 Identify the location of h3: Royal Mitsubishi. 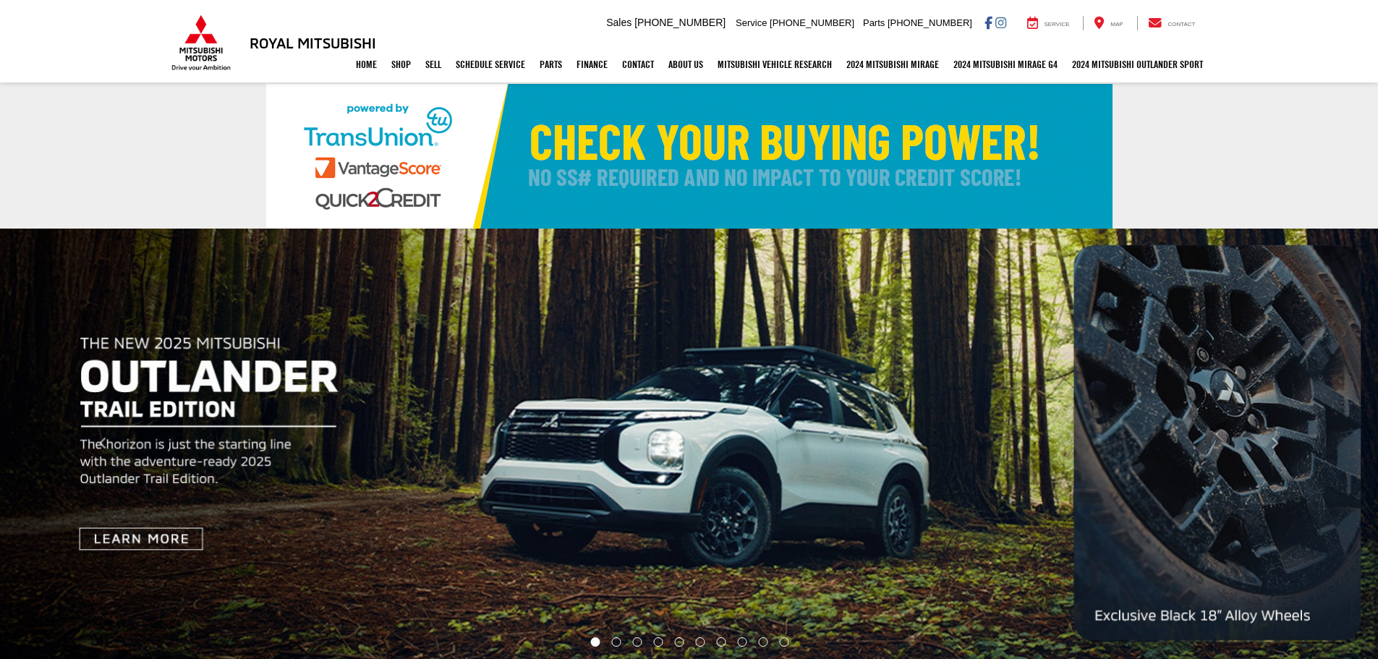
(313, 43).